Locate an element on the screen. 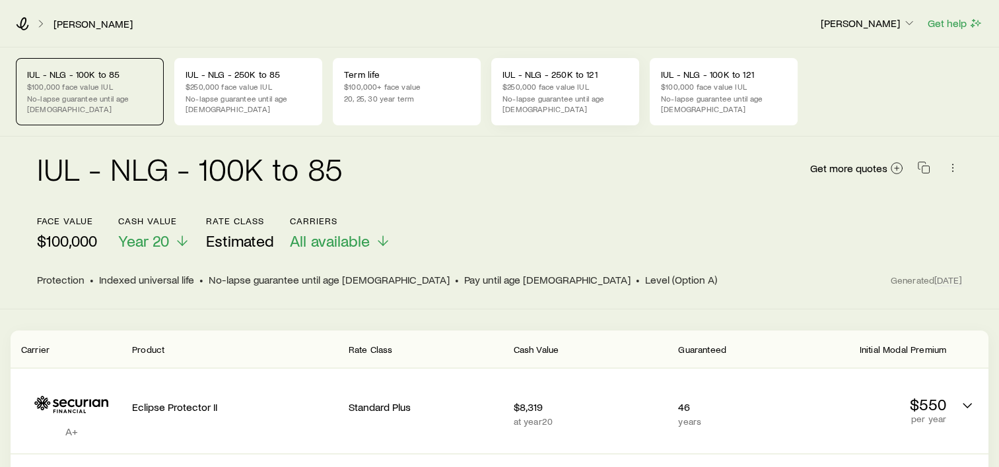 This screenshot has height=467, width=999. span: Carrier is located at coordinates (35, 349).